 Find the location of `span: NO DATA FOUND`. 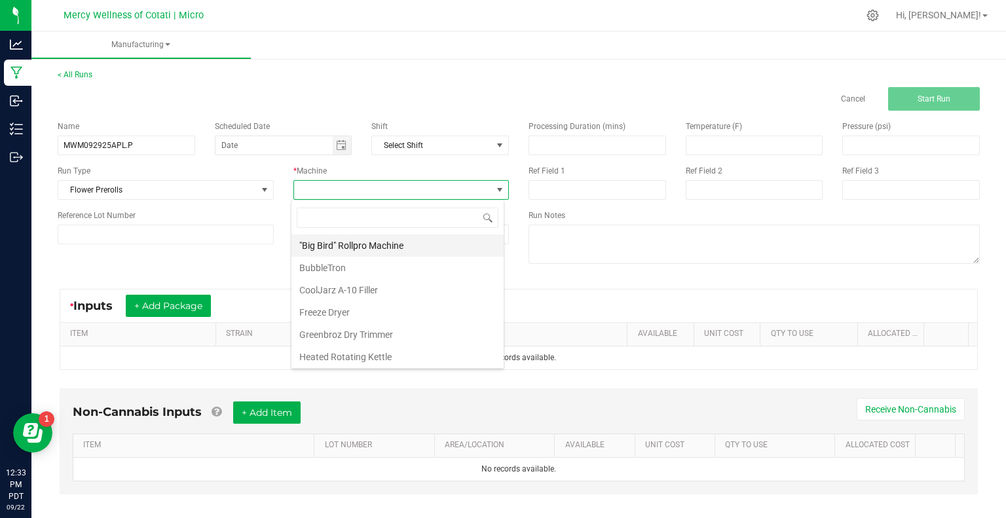

span: NO DATA FOUND is located at coordinates (440, 145).